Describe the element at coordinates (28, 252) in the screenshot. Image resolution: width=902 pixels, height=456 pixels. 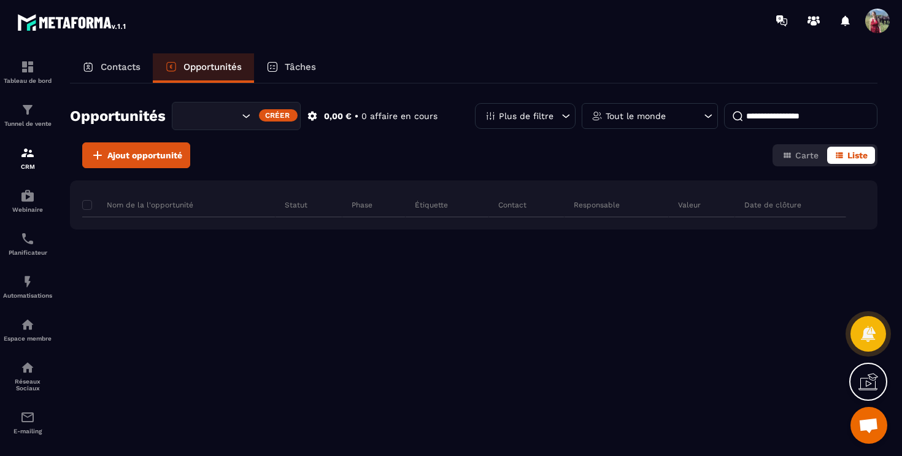
I see `p: Planificateur` at that location.